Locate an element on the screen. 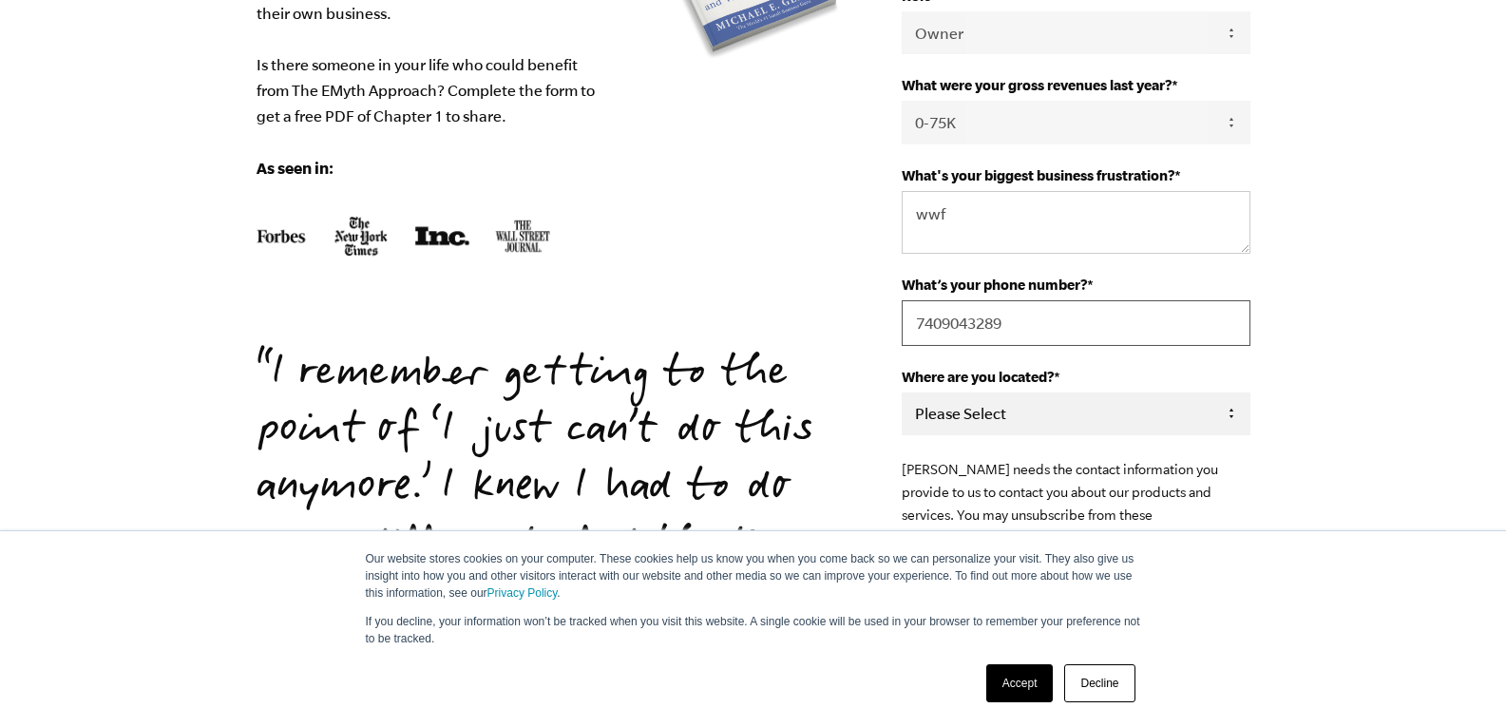 This screenshot has height=727, width=1506. p: I remember getting to the point of ‘I just can’t do this anymore.’ I knew I had to do some differ... is located at coordinates (551, 518).